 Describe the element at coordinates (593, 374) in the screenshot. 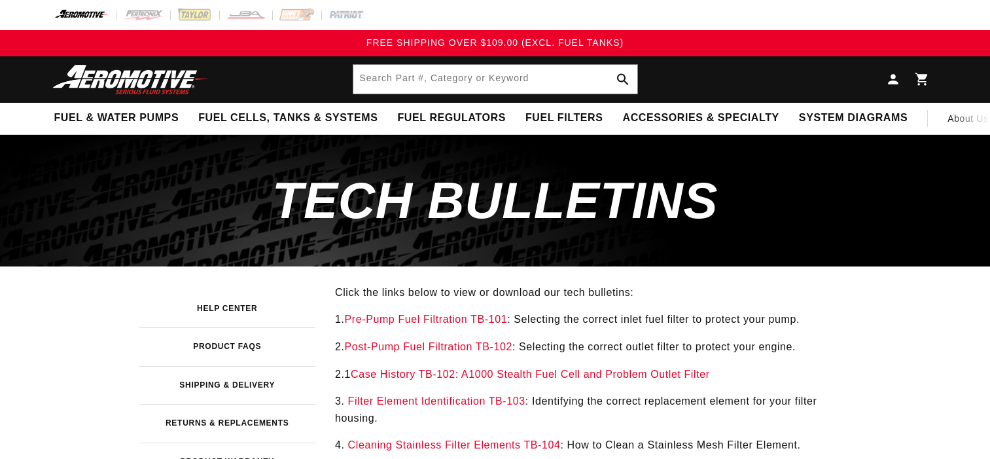

I see `p: 2.1` at that location.